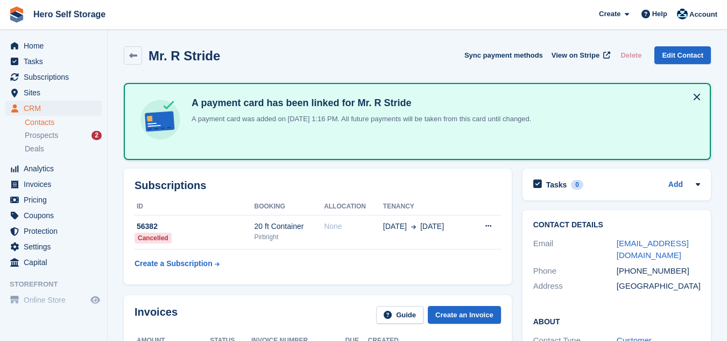 This screenshot has width=727, height=341. What do you see at coordinates (610, 14) in the screenshot?
I see `span: Create` at bounding box center [610, 14].